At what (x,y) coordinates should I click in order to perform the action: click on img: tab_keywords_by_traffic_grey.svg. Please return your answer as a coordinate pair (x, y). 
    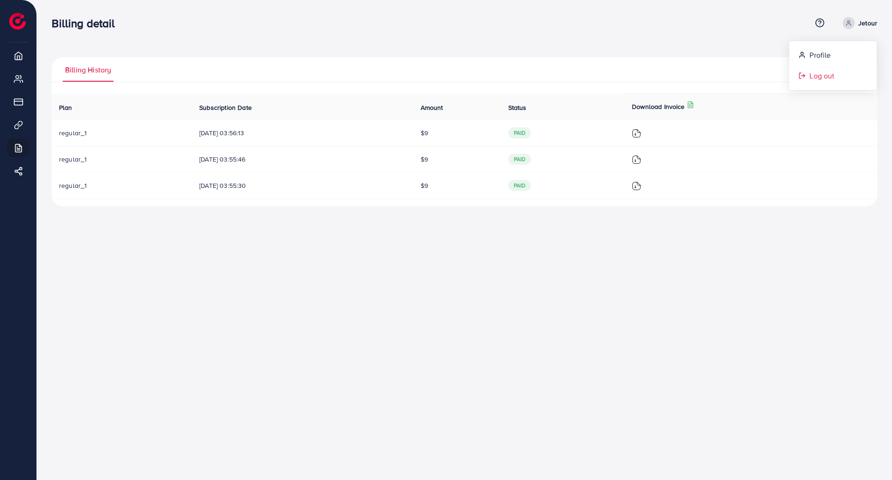
    Looking at the image, I should click on (95, 57).